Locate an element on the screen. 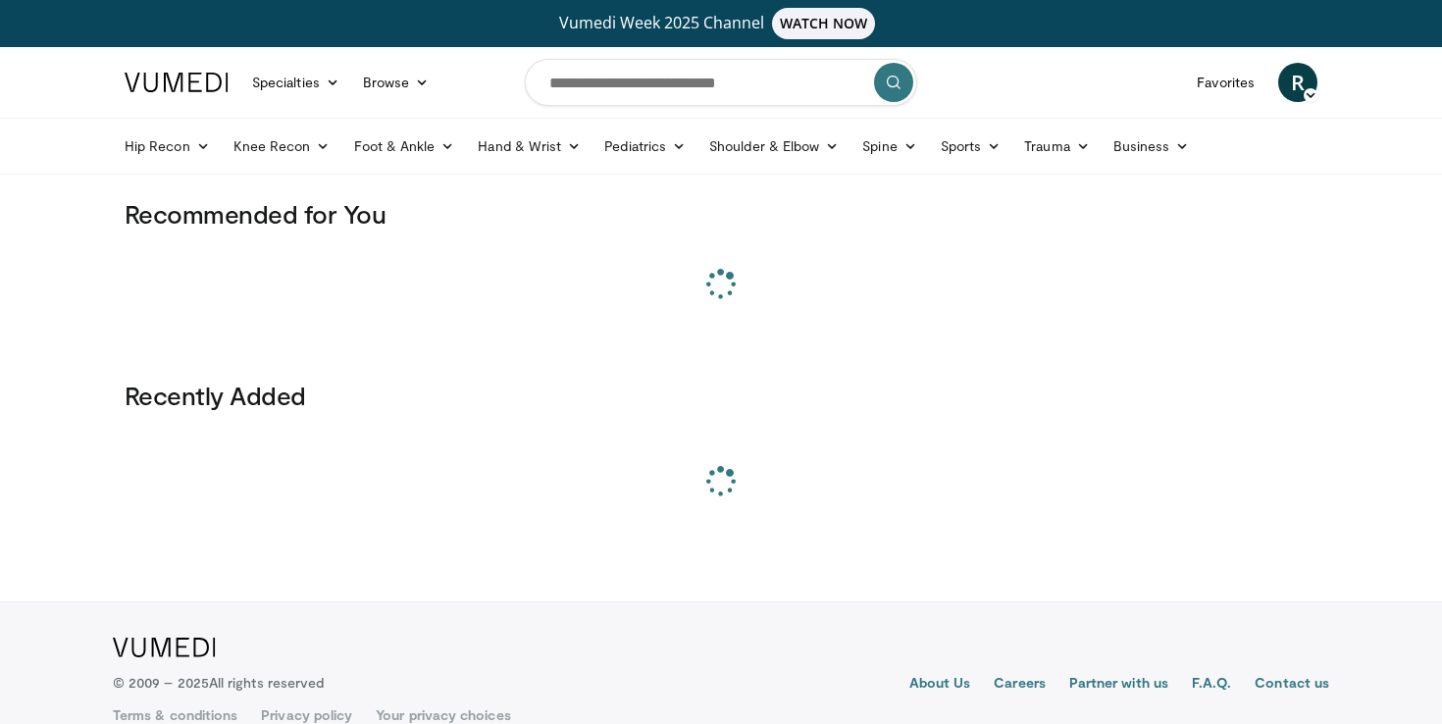 This screenshot has width=1442, height=724. a: Pediatrics is located at coordinates (645, 146).